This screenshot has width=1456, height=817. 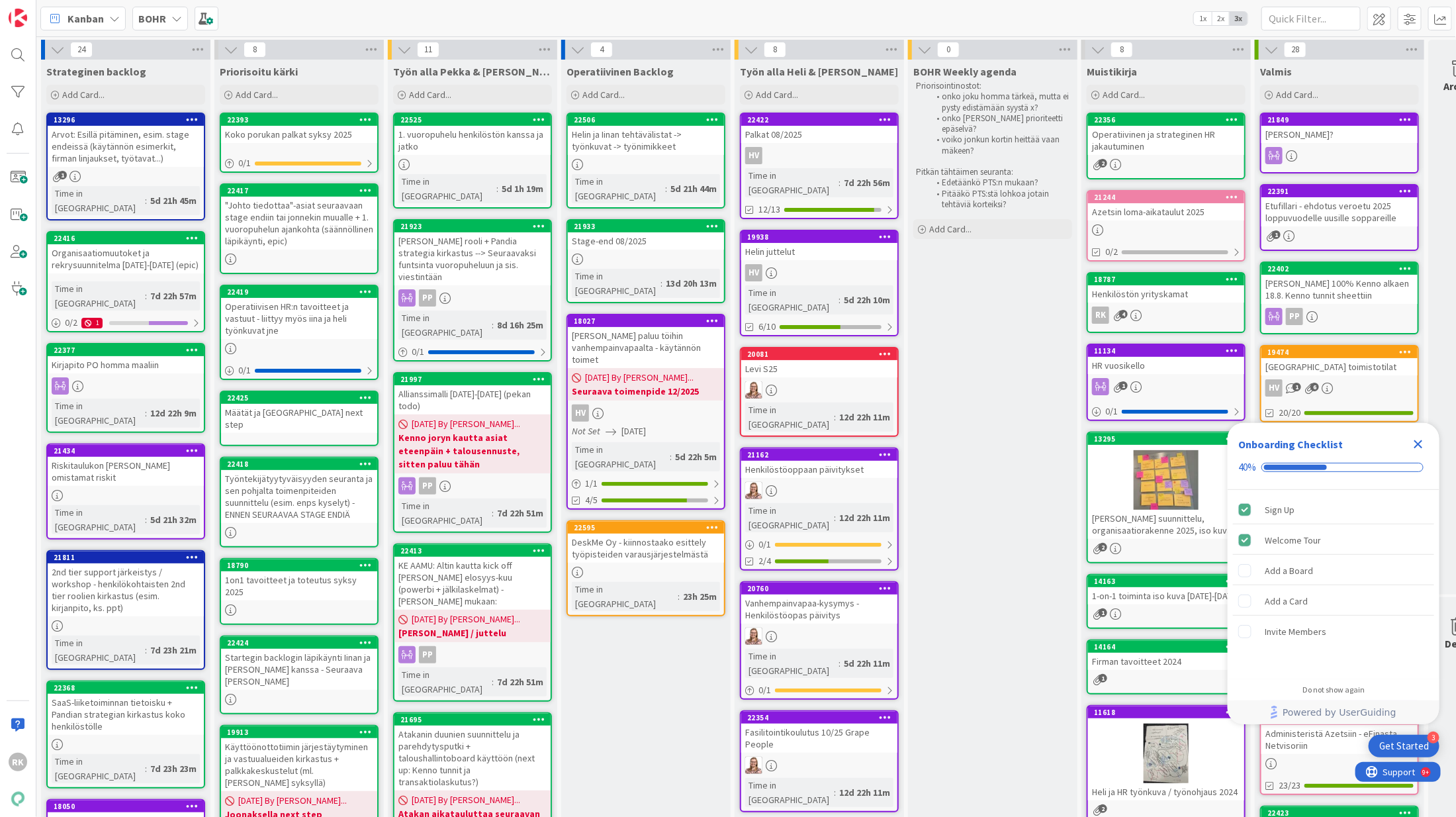 I want to click on b: Kenno joryn kautta asiat eteenpäin + talousennuste, sitten paluu tähän, so click(x=472, y=451).